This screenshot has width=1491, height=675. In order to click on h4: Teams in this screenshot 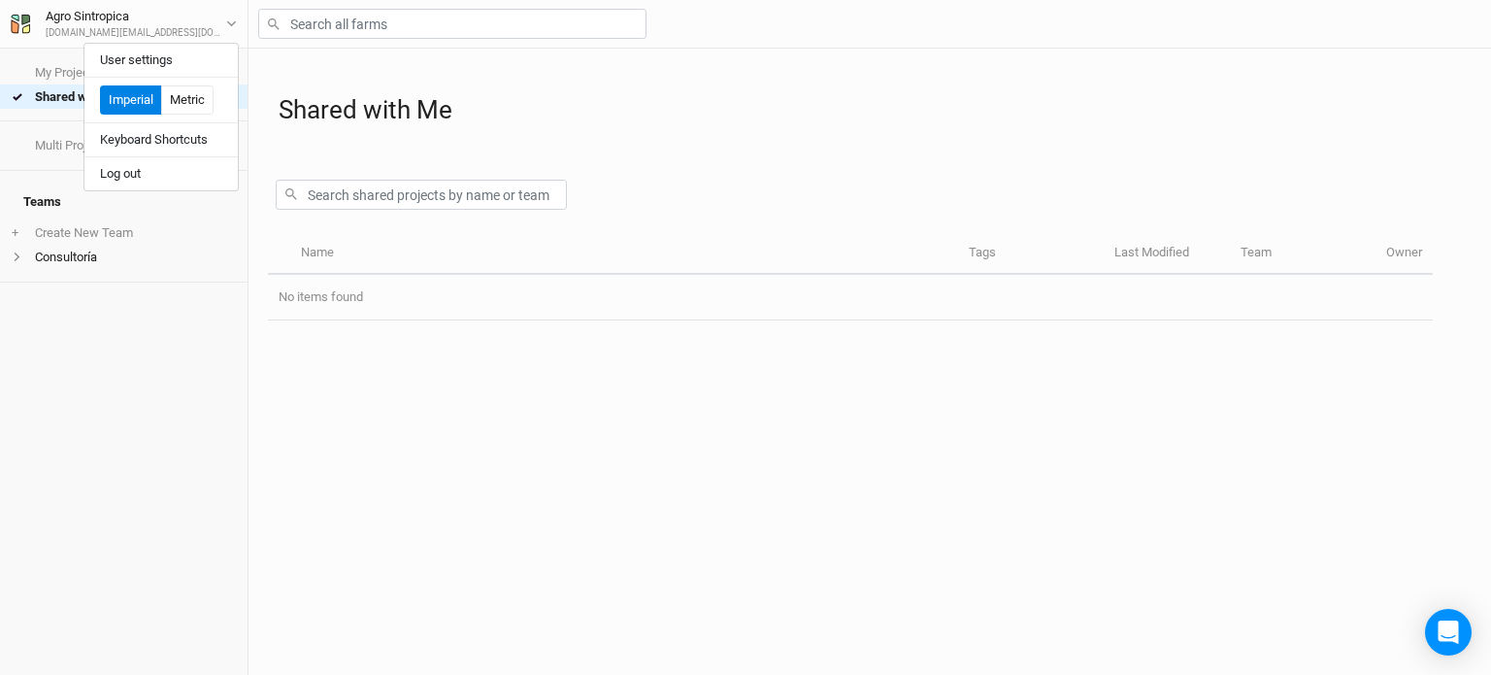, I will do `click(123, 202)`.